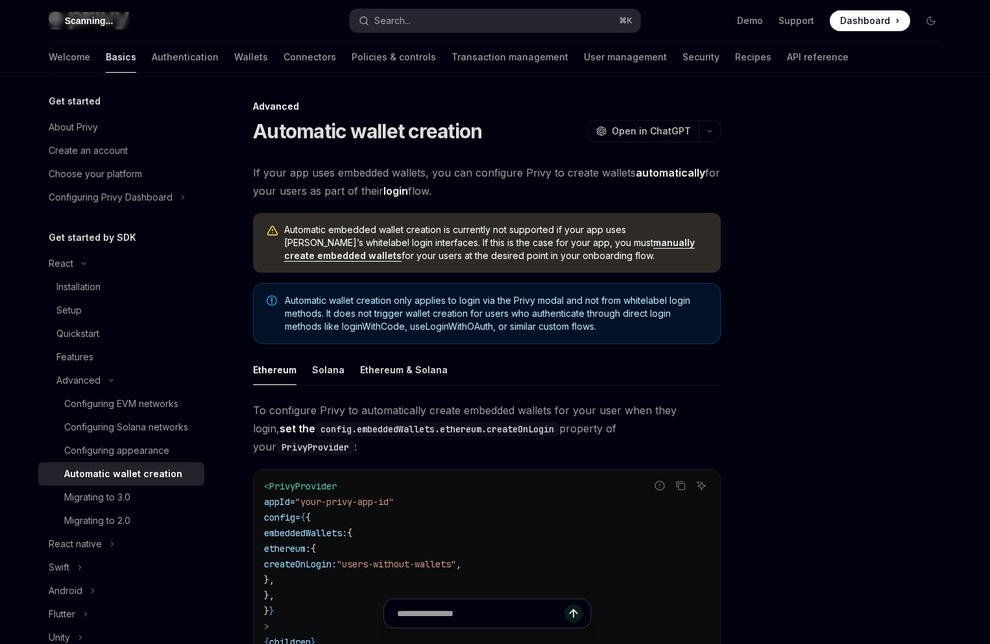 Image resolution: width=990 pixels, height=644 pixels. What do you see at coordinates (89, 21) in the screenshot?
I see `div: Scanning...` at bounding box center [89, 21].